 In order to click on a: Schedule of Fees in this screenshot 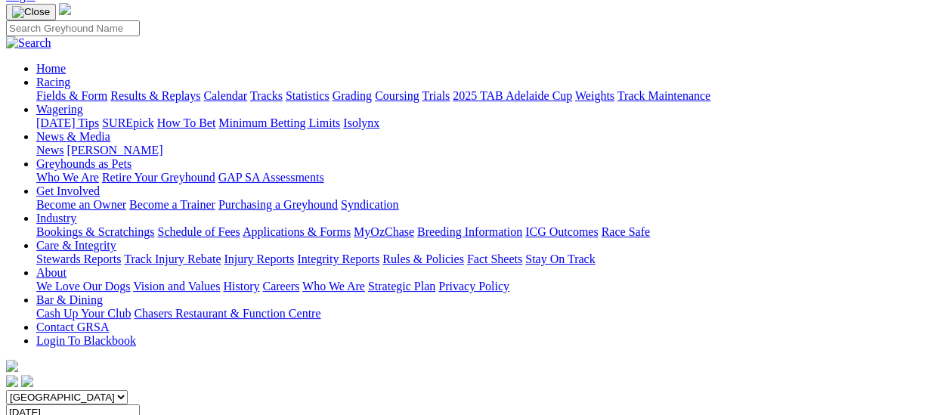, I will do `click(198, 231)`.